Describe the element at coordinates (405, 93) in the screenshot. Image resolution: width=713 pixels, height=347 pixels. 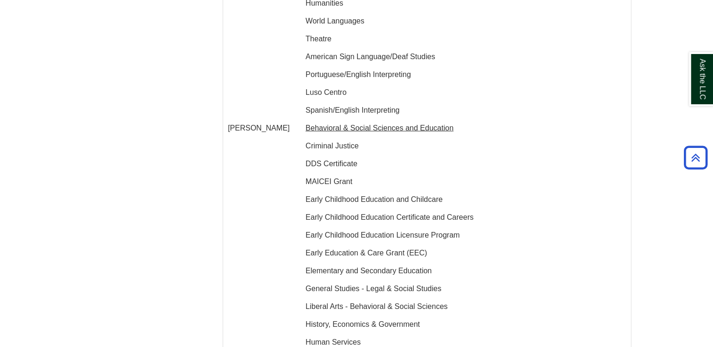
I see `p: Luso Centro` at that location.